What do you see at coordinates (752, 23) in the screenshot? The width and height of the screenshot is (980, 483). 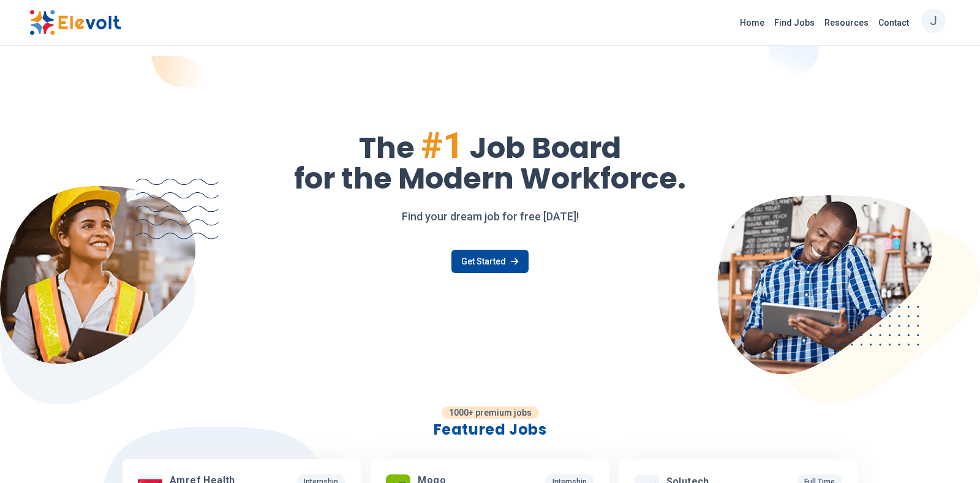 I see `a: Home` at bounding box center [752, 23].